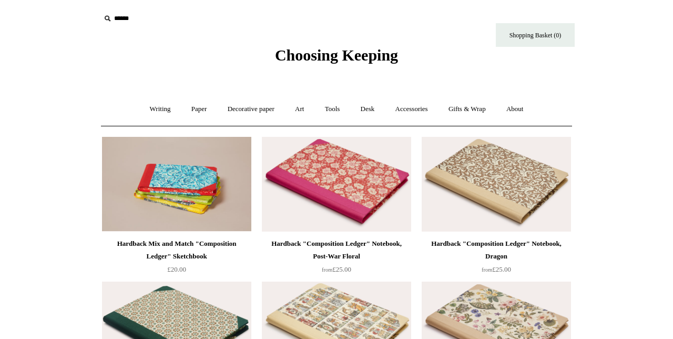 This screenshot has width=673, height=339. I want to click on a: Decorative paper, so click(251, 109).